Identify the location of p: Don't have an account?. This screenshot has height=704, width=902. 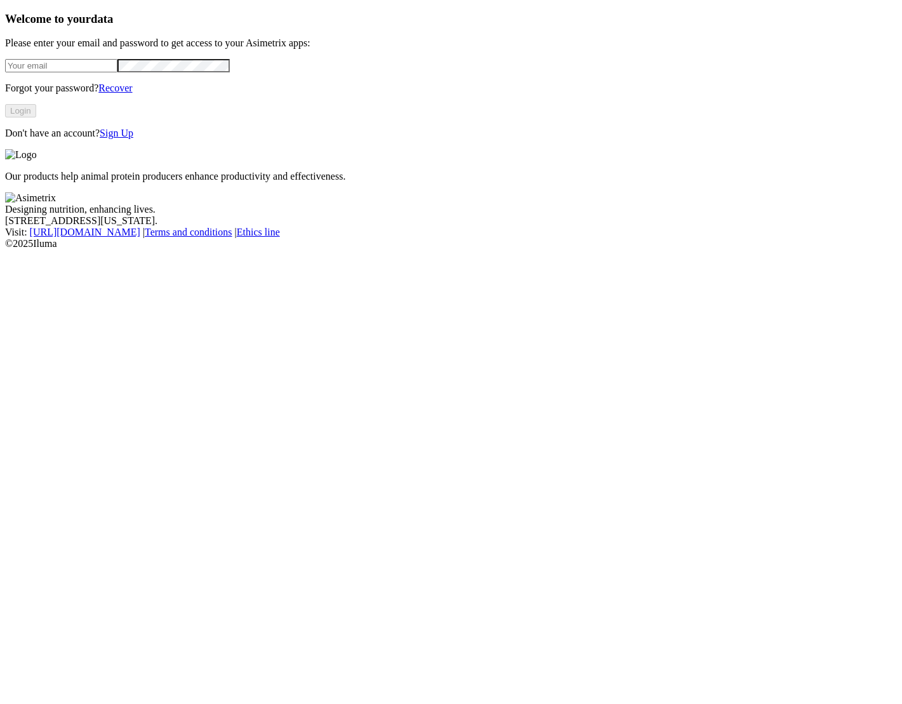
(450, 133).